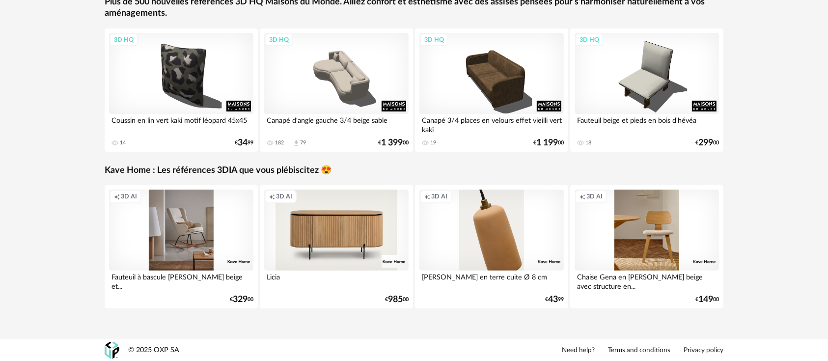 The width and height of the screenshot is (828, 361). What do you see at coordinates (279, 143) in the screenshot?
I see `div: 182` at bounding box center [279, 143].